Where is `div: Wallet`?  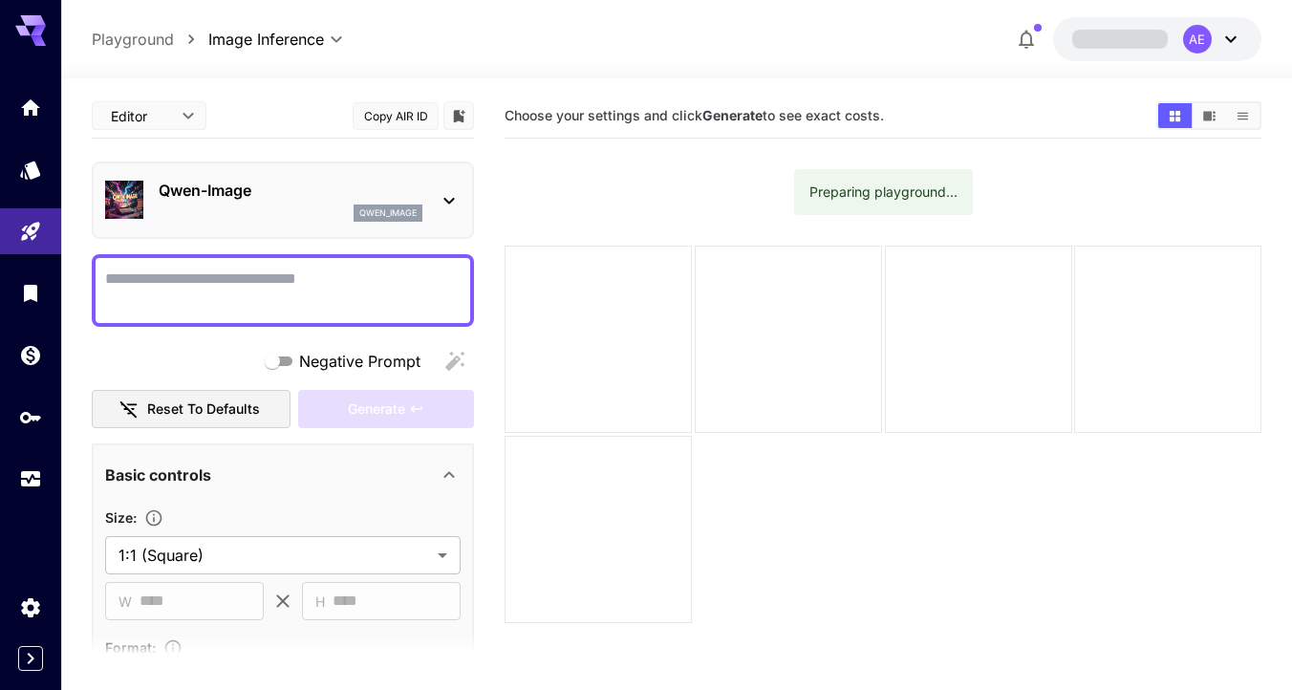
div: Wallet is located at coordinates (31, 355).